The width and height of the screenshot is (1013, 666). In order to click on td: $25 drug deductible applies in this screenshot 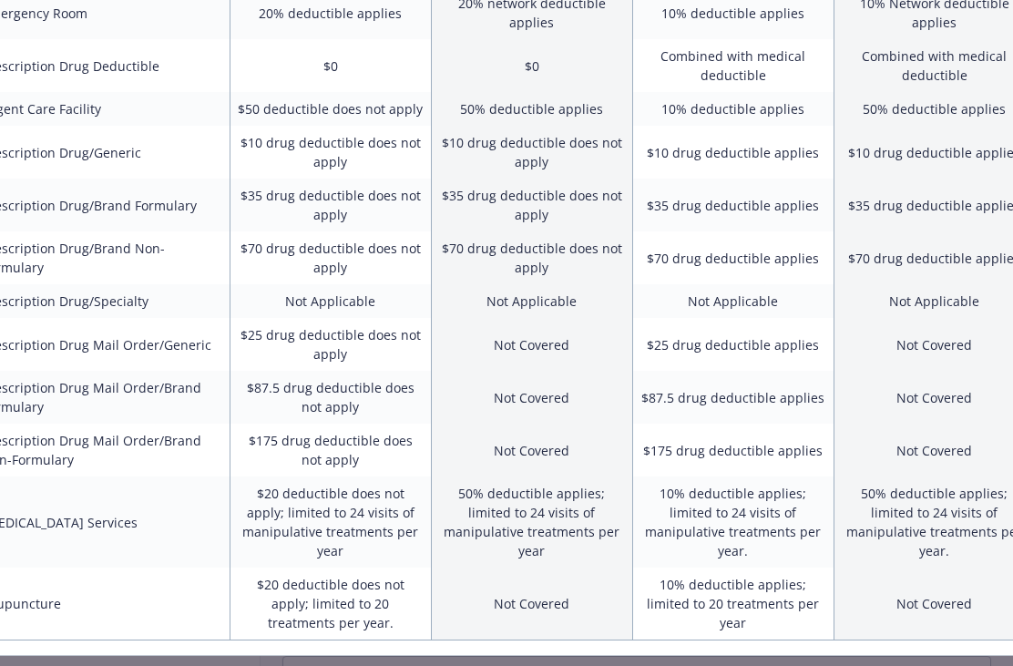, I will do `click(732, 344)`.